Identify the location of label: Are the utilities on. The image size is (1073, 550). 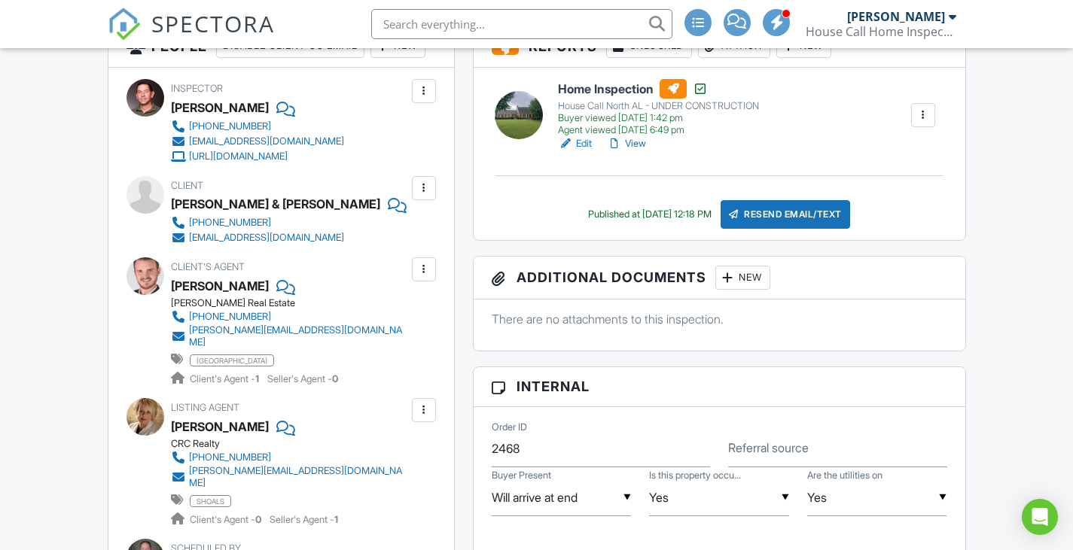
(845, 476).